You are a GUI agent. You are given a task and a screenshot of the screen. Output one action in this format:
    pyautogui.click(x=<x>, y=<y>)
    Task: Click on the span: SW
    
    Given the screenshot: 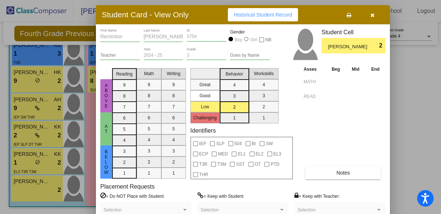 What is the action you would take?
    pyautogui.click(x=269, y=143)
    